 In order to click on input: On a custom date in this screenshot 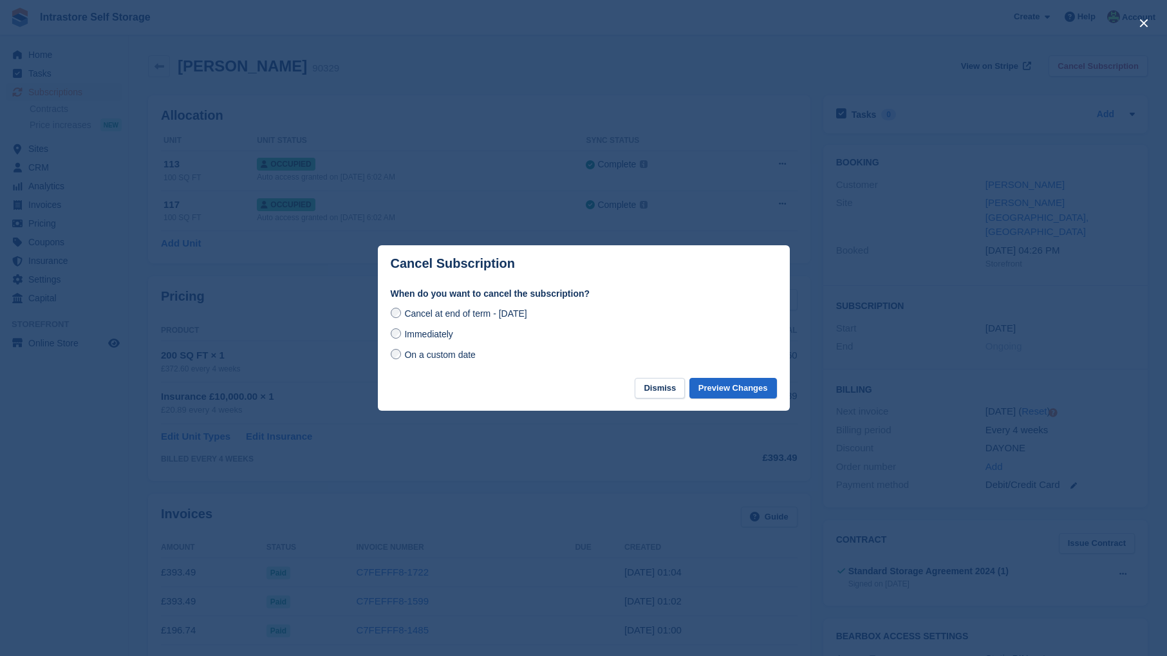, I will do `click(396, 354)`.